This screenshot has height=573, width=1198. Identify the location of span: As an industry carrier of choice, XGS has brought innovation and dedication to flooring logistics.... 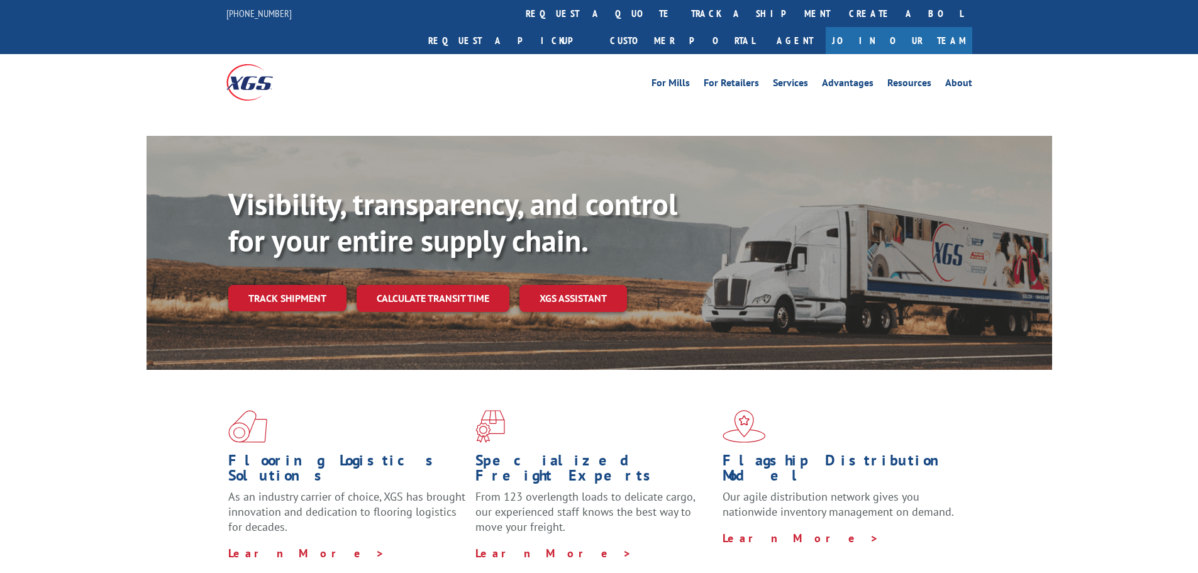
(346, 511).